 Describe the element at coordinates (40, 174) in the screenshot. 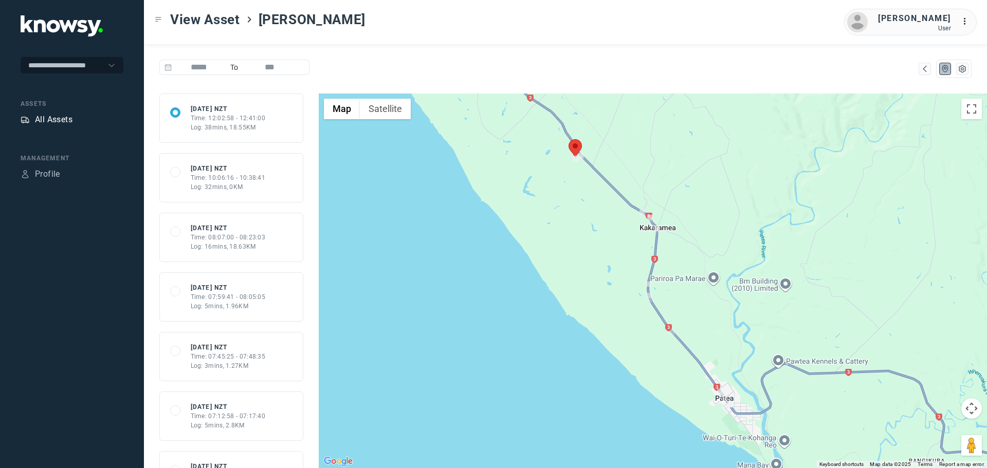

I see `a: ProfileProfile` at that location.